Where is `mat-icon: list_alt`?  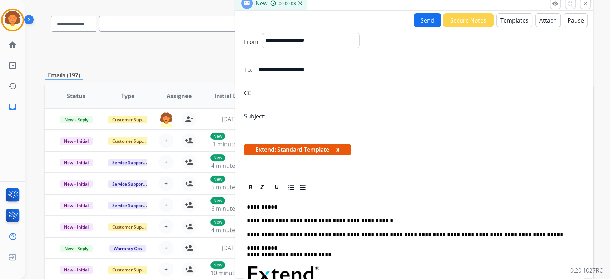 mat-icon: list_alt is located at coordinates (13, 65).